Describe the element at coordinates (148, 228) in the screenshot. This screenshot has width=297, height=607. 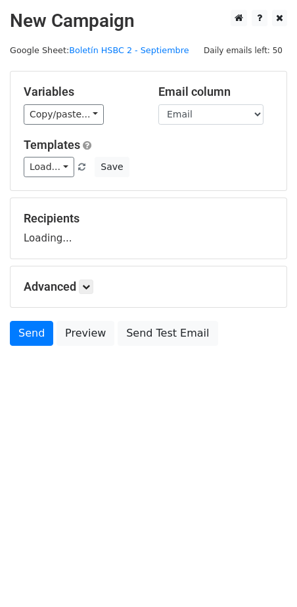
I see `div: Loading...` at that location.